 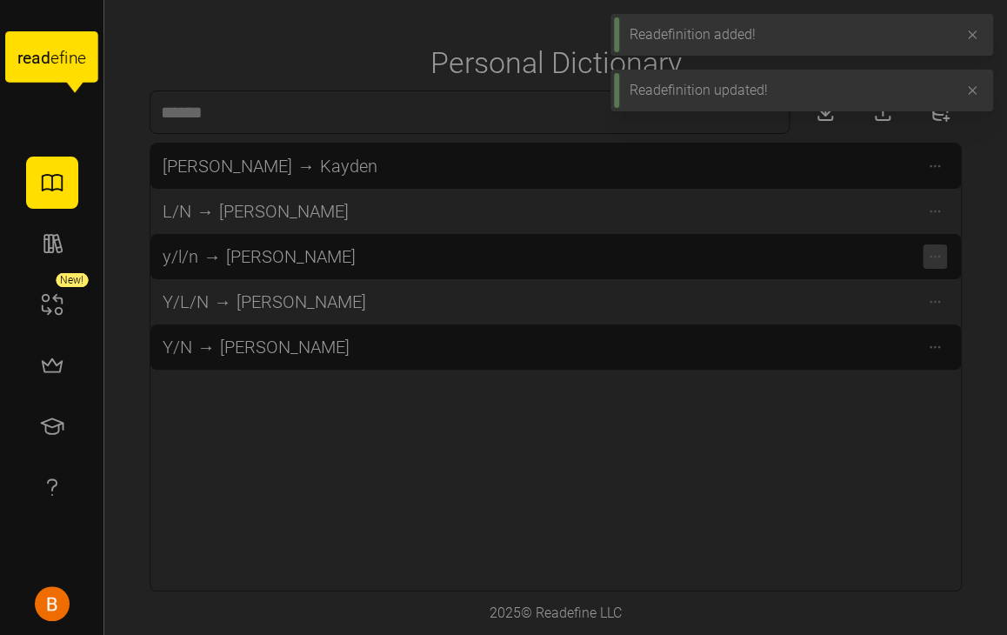 What do you see at coordinates (177, 347) in the screenshot?
I see `span: Y/N` at bounding box center [177, 347].